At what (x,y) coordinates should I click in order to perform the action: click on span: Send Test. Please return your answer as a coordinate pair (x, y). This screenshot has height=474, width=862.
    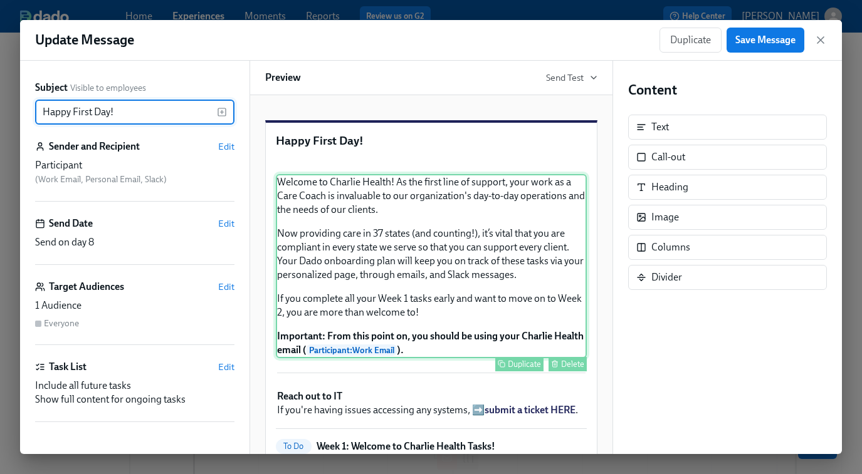
    Looking at the image, I should click on (571, 78).